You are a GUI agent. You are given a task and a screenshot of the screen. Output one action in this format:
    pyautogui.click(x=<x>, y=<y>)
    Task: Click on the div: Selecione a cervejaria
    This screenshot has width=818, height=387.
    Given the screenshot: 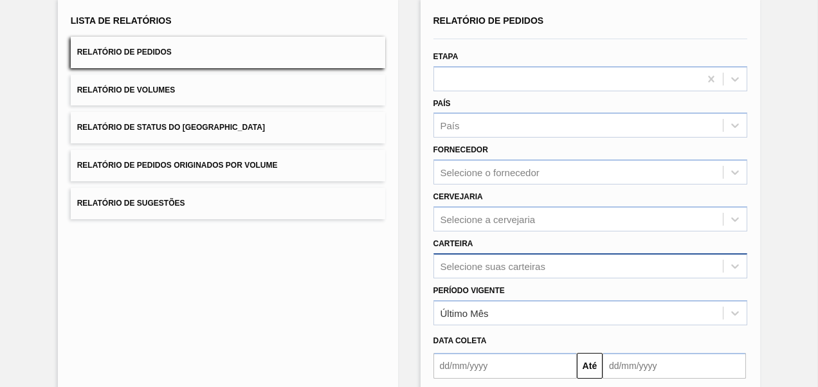 What is the action you would take?
    pyautogui.click(x=488, y=219)
    